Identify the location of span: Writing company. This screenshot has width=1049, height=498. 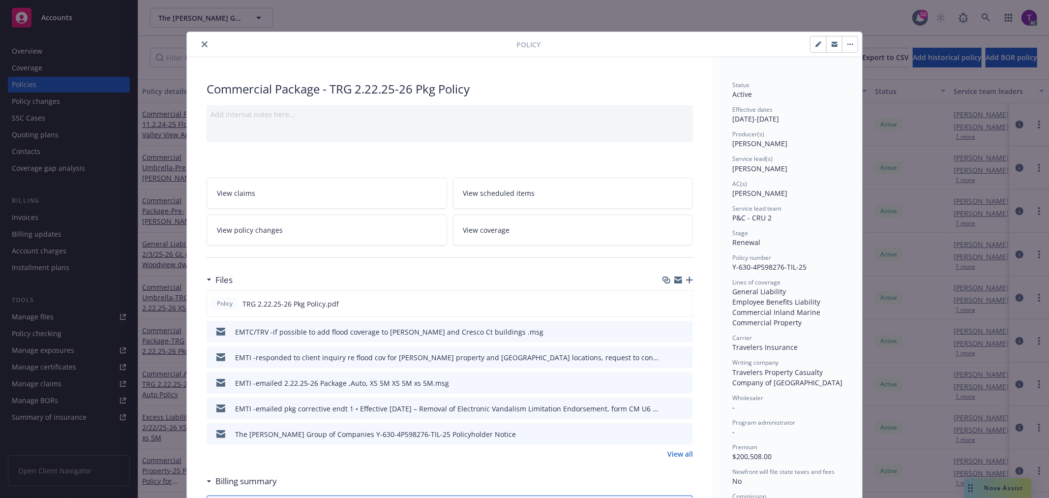
(755, 362).